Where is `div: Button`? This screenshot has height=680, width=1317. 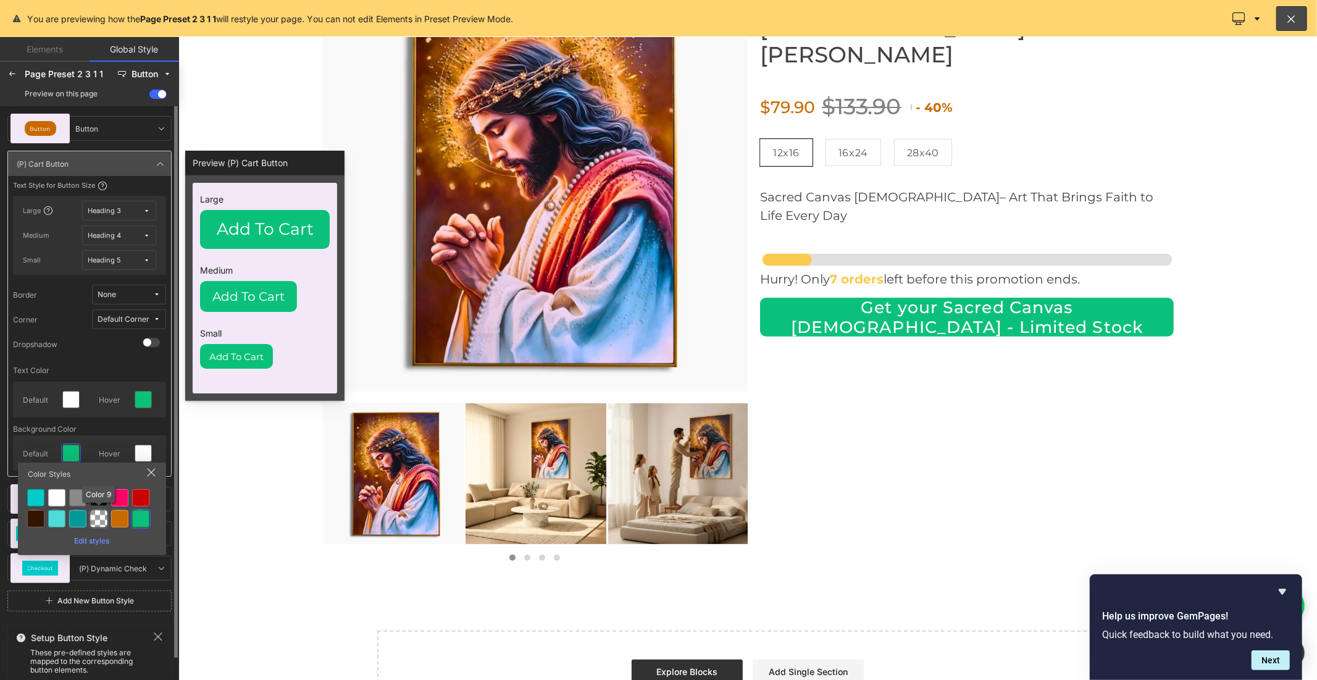
div: Button is located at coordinates (145, 74).